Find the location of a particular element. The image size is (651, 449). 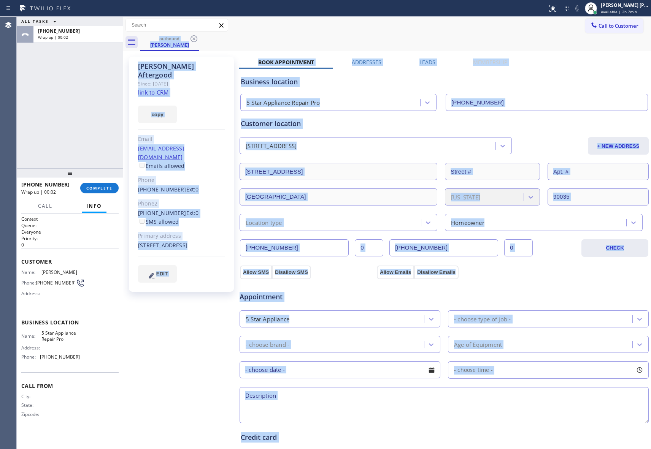

span: Appointment is located at coordinates (307, 297).